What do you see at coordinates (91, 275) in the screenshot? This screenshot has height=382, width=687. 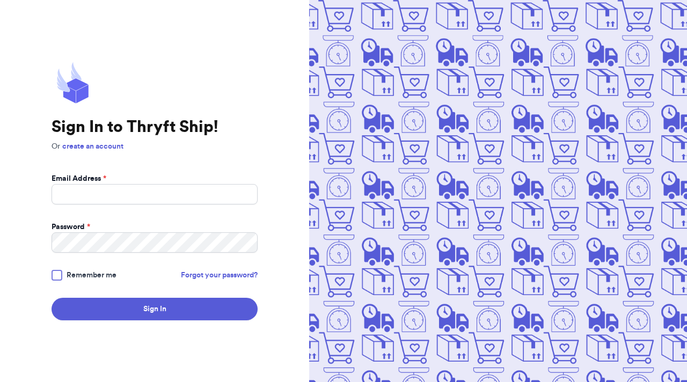 I see `span: Remember me` at bounding box center [91, 275].